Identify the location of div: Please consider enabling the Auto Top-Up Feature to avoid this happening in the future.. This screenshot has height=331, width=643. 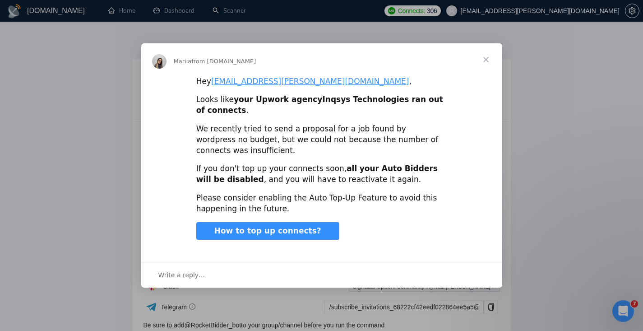
(322, 204).